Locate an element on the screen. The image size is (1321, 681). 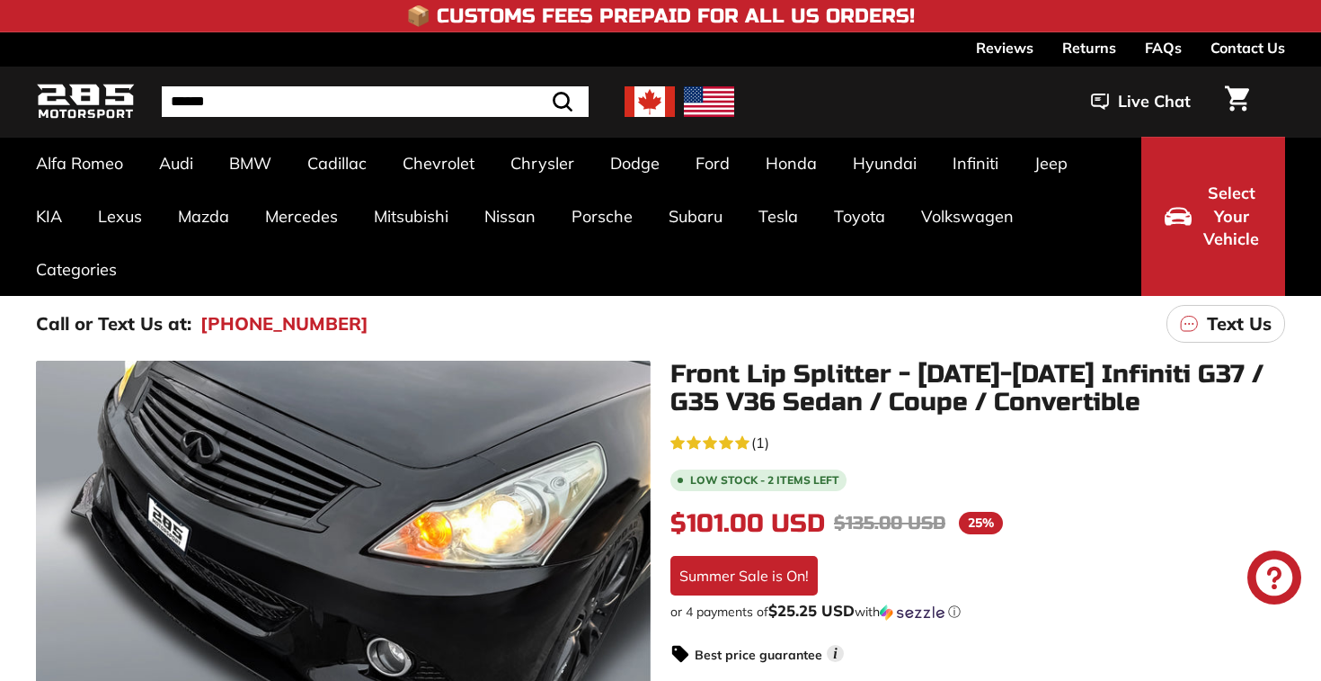
div: 5.0 rating (1 votes) is located at coordinates (978, 441).